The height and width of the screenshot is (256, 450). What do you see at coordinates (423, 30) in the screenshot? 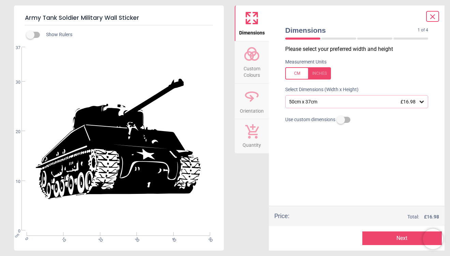
I see `span: 1 of 4` at bounding box center [423, 30].